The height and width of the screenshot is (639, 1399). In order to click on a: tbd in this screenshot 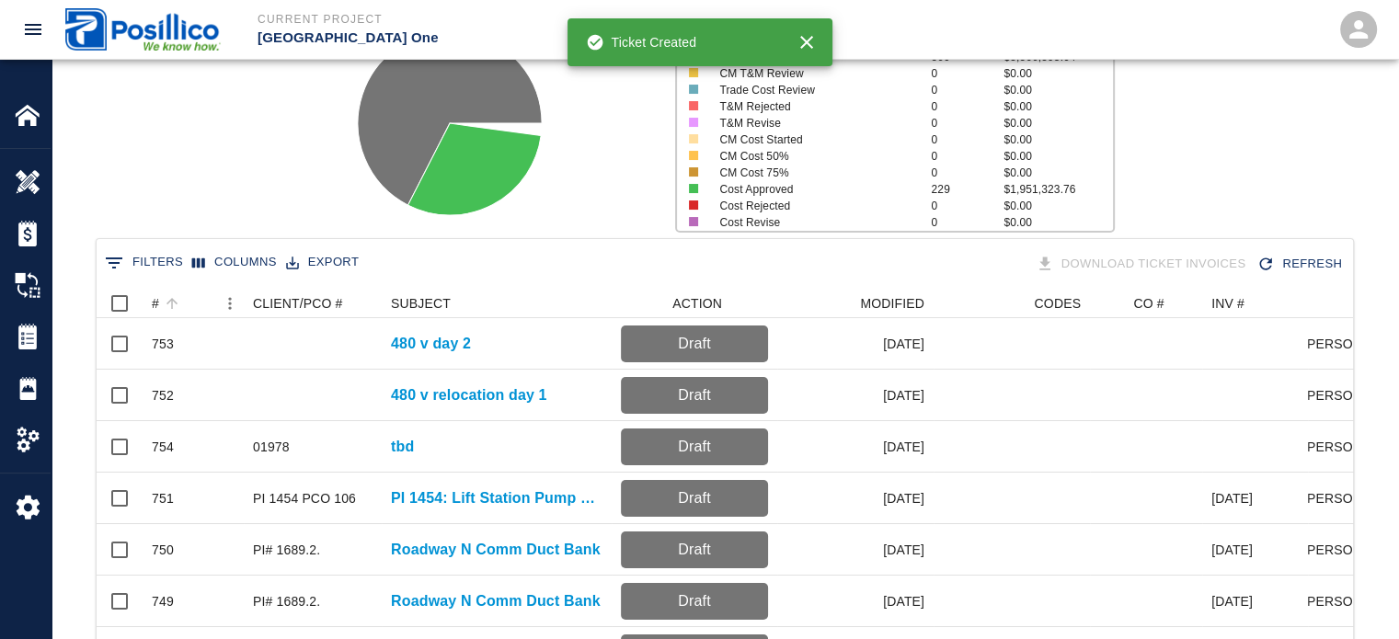, I will do `click(402, 447)`.